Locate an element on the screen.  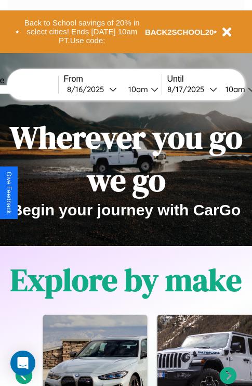
div: 8 / 16 / 2025 is located at coordinates (88, 89).